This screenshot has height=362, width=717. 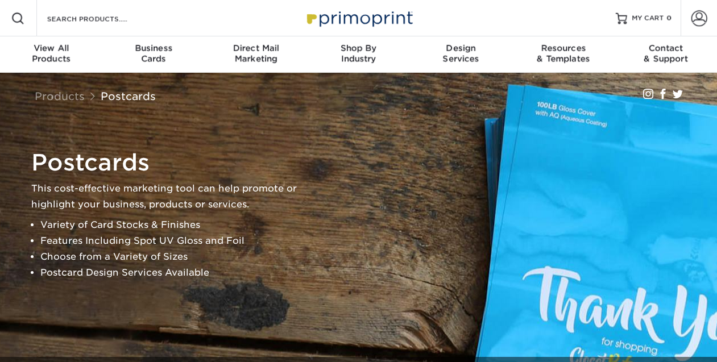 I want to click on span: Design, so click(x=461, y=48).